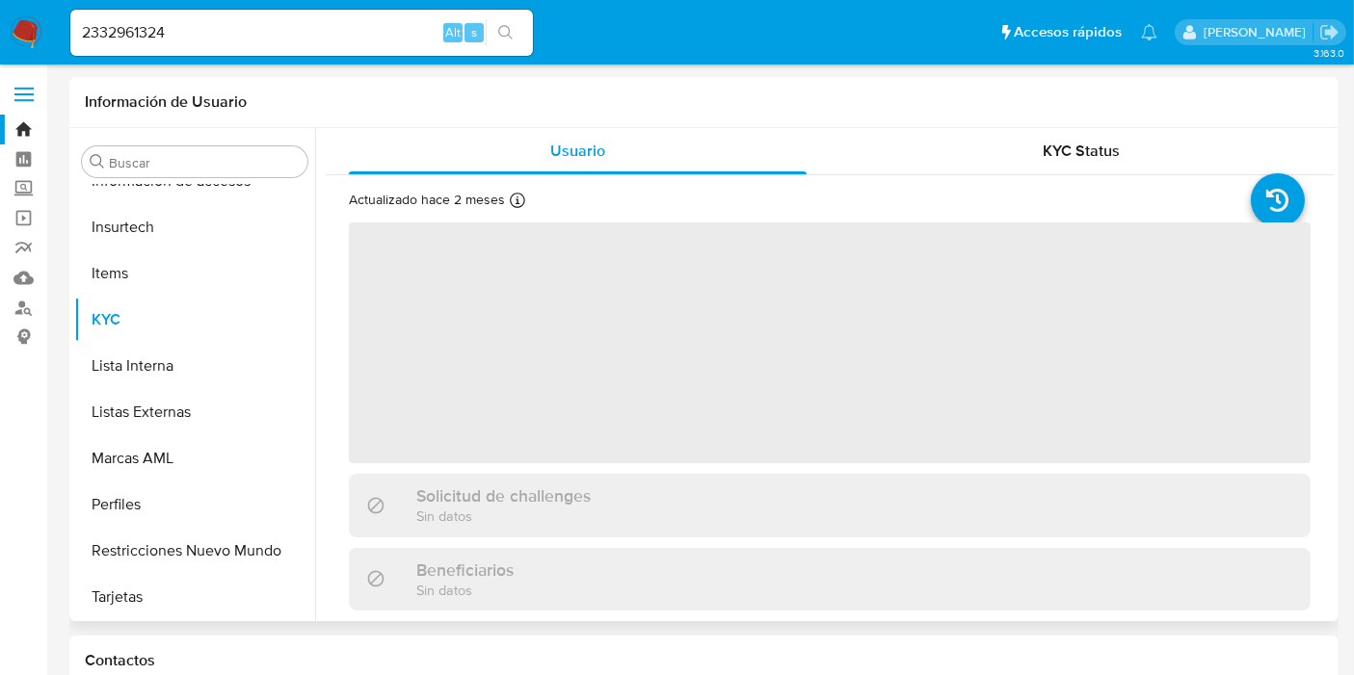  Describe the element at coordinates (195, 551) in the screenshot. I see `button: Restricciones Nuevo Mundo` at that location.